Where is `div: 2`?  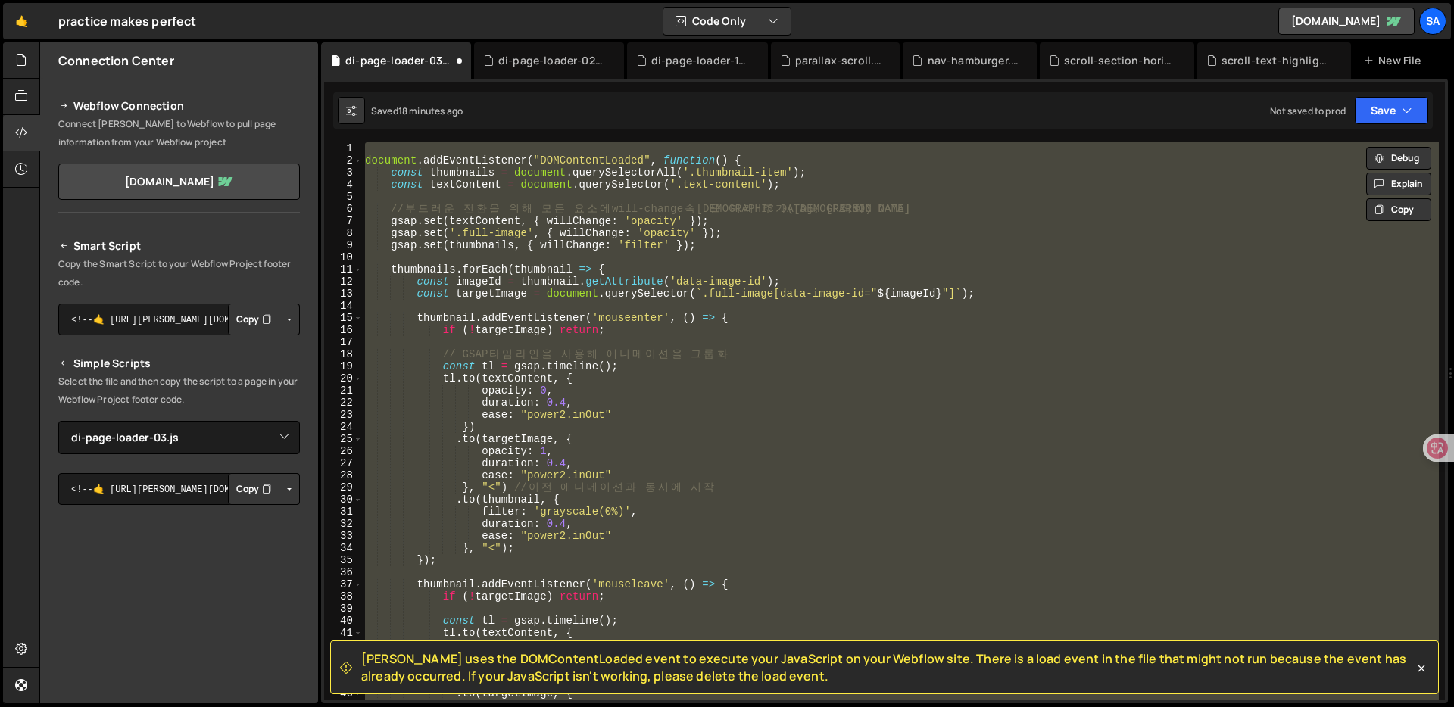 div: 2 is located at coordinates (343, 160).